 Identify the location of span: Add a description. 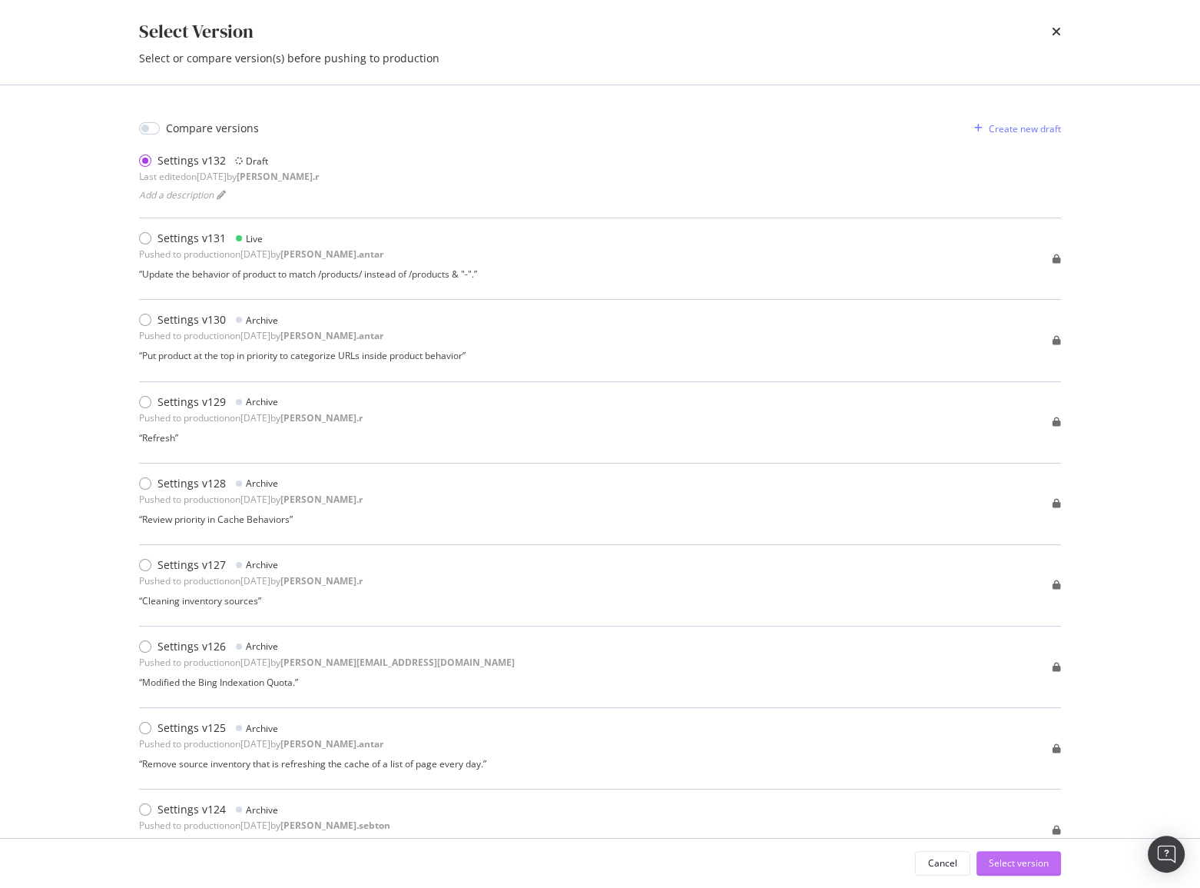
(176, 194).